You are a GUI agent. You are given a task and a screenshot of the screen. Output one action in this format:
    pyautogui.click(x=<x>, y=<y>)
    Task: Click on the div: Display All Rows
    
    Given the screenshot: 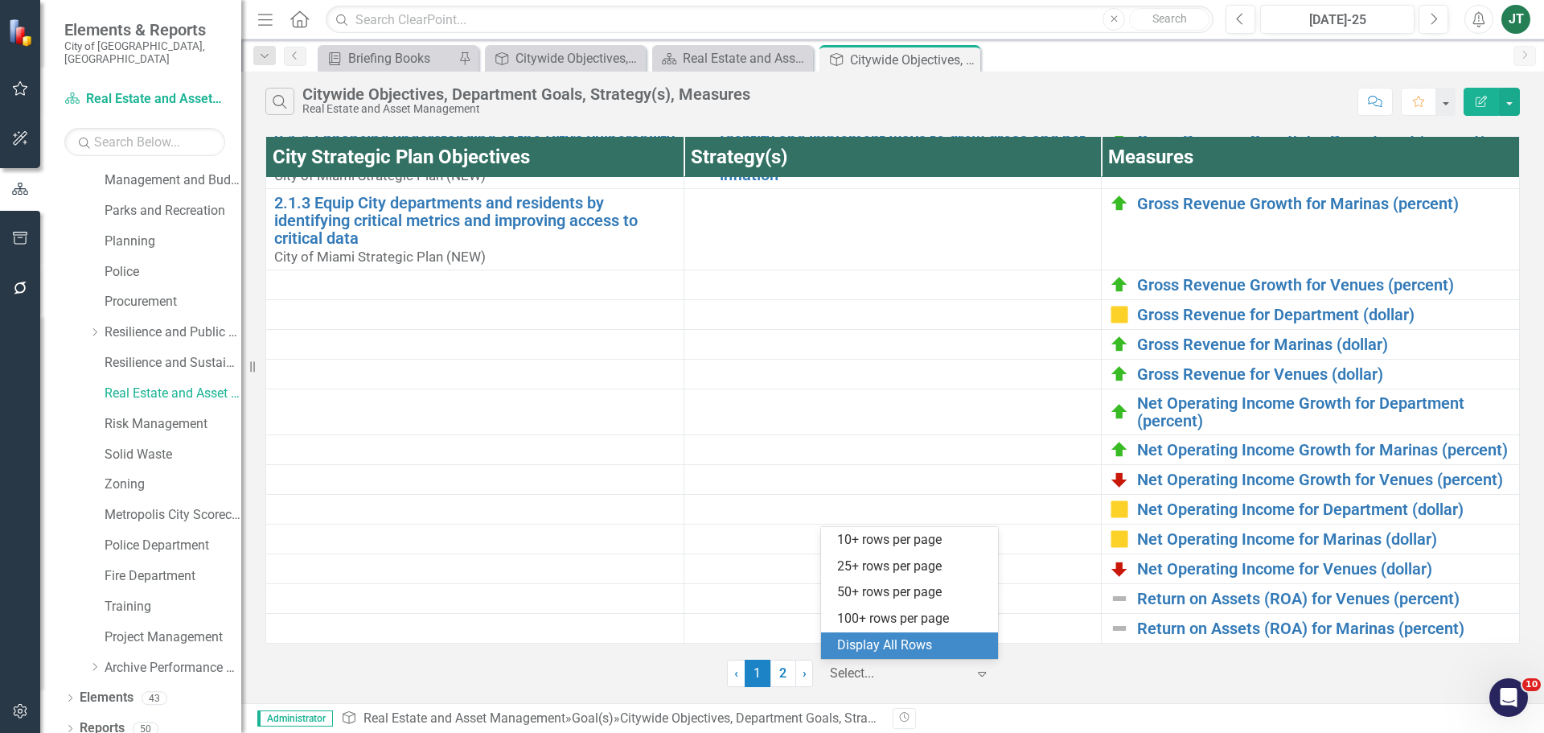 What is the action you would take?
    pyautogui.click(x=913, y=645)
    